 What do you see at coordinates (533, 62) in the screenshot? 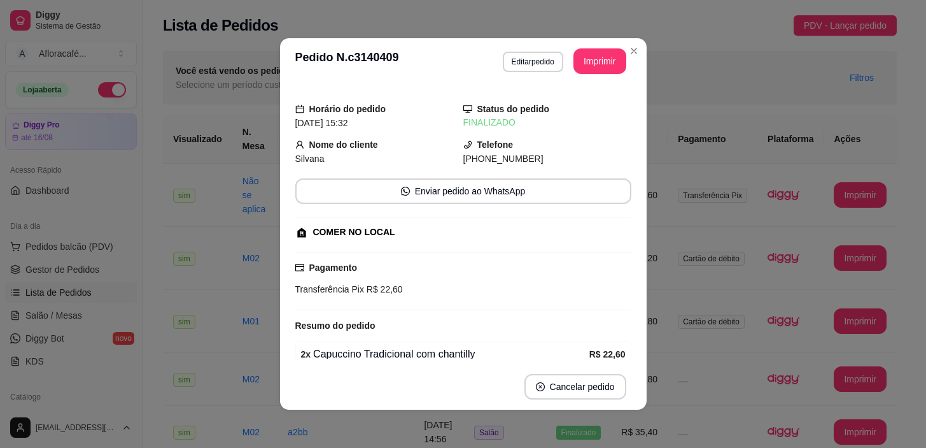
I see `button: Editarpedido` at bounding box center [533, 62].